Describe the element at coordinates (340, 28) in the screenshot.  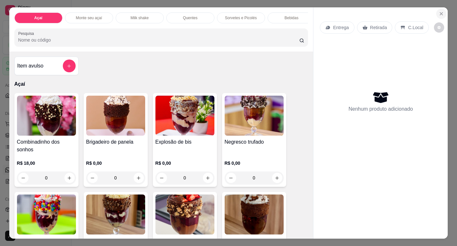
I see `p: Entrega` at that location.